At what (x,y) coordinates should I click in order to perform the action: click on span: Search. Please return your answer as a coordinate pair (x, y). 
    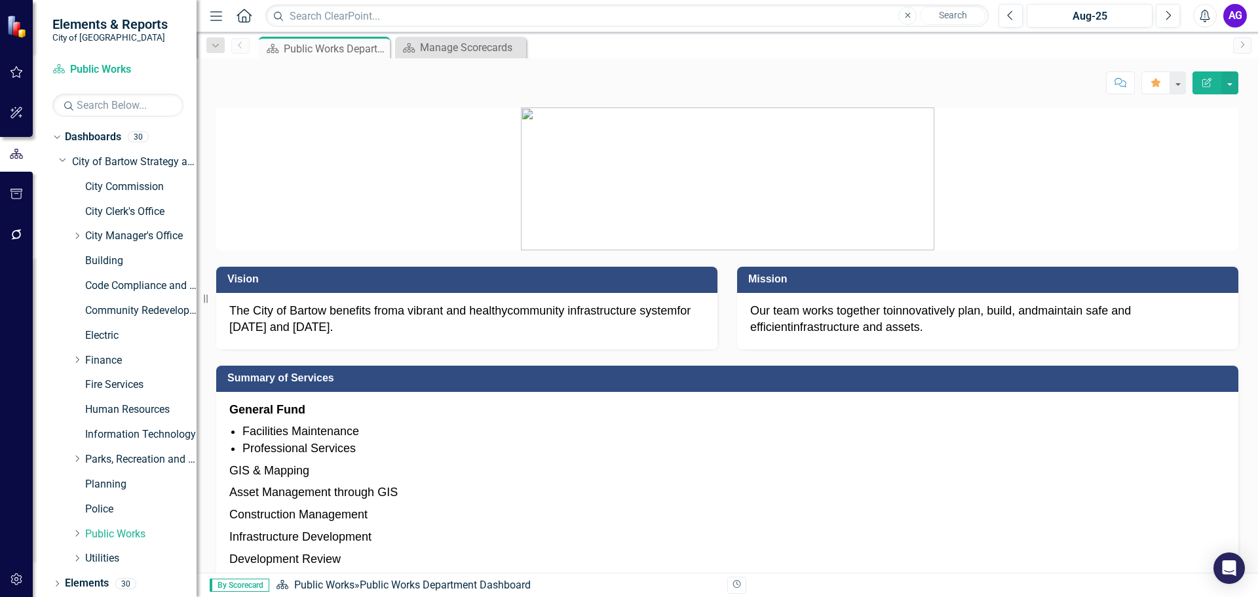
    Looking at the image, I should click on (953, 15).